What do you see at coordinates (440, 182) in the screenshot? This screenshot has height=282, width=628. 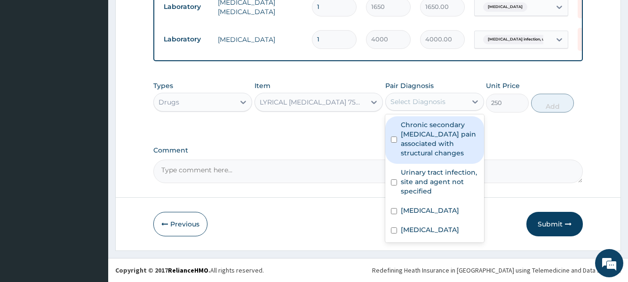 I see `label: Urinary tract infection, site and agent not specified` at bounding box center [440, 182].